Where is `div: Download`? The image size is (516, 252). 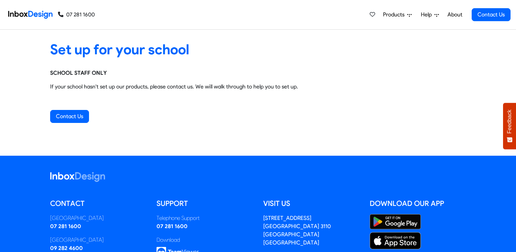 div: Download is located at coordinates (205, 240).